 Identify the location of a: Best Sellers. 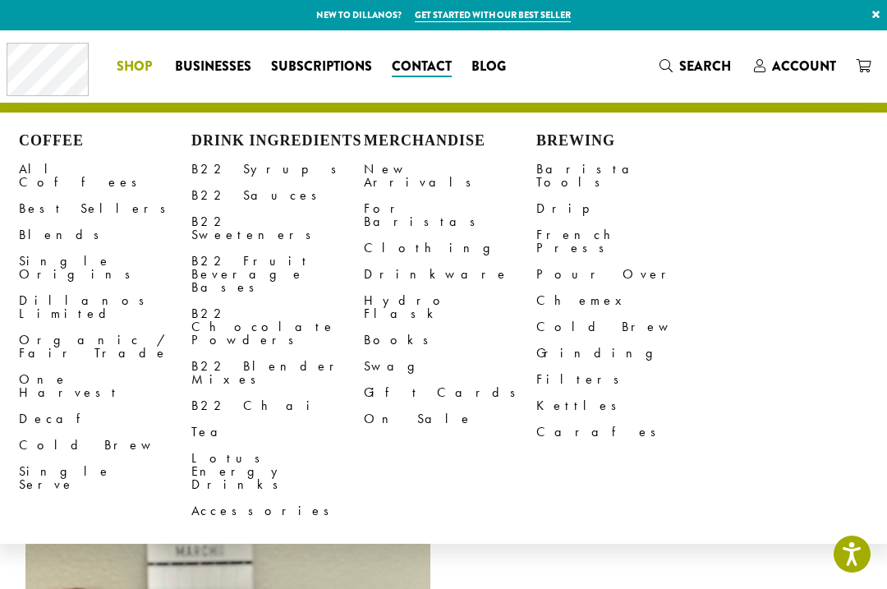
(105, 209).